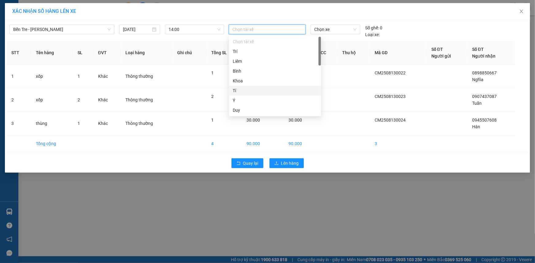 The width and height of the screenshot is (535, 263). Describe the element at coordinates (194, 29) in the screenshot. I see `span: 14:00` at that location.